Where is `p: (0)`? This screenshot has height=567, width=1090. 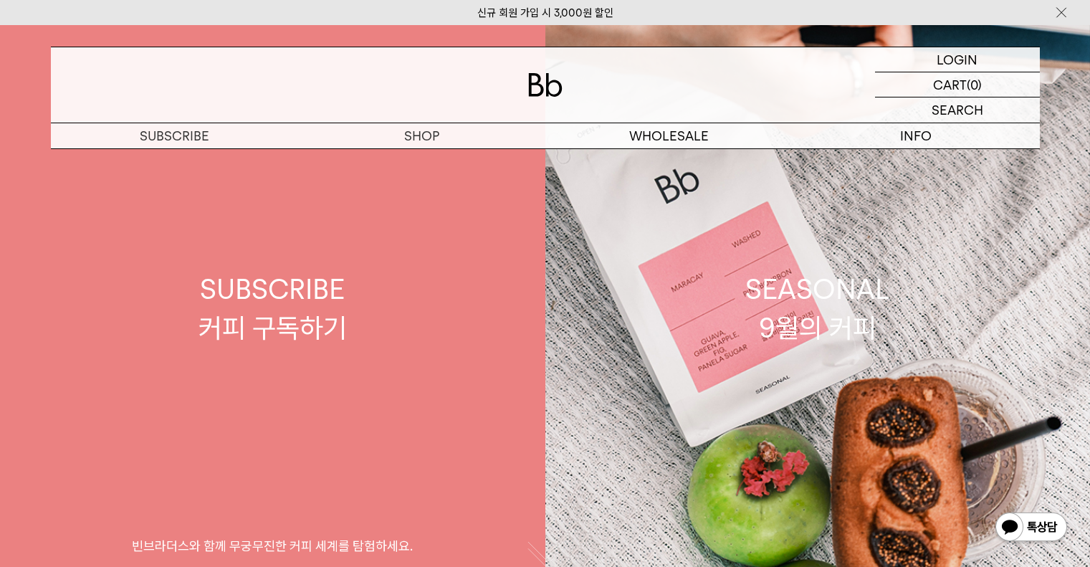
p: (0) is located at coordinates (974, 85).